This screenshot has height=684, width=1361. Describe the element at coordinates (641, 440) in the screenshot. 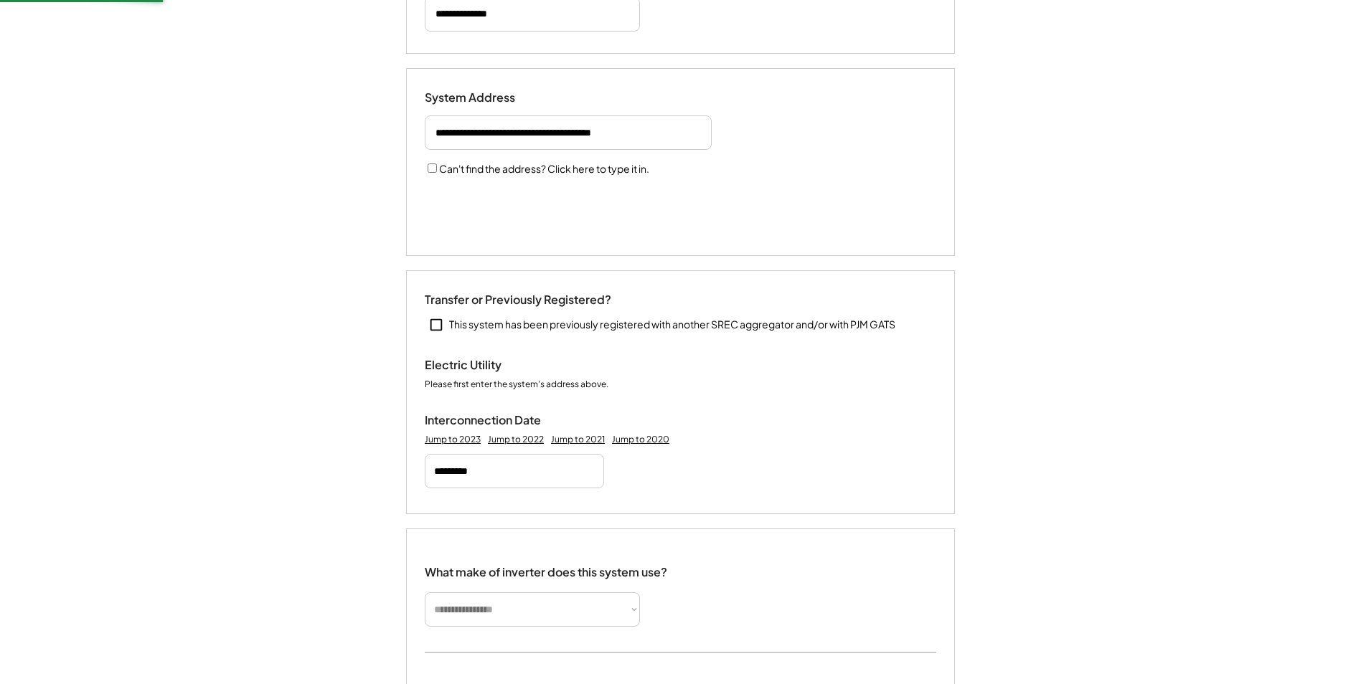

I see `div: Jump to 2020` at that location.